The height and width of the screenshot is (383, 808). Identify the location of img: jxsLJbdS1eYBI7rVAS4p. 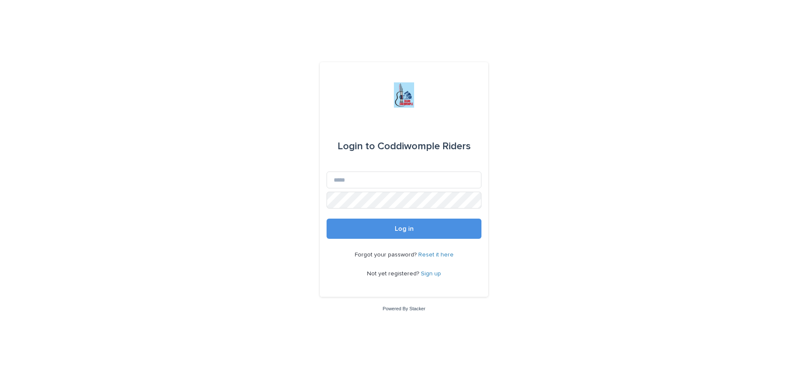
(404, 95).